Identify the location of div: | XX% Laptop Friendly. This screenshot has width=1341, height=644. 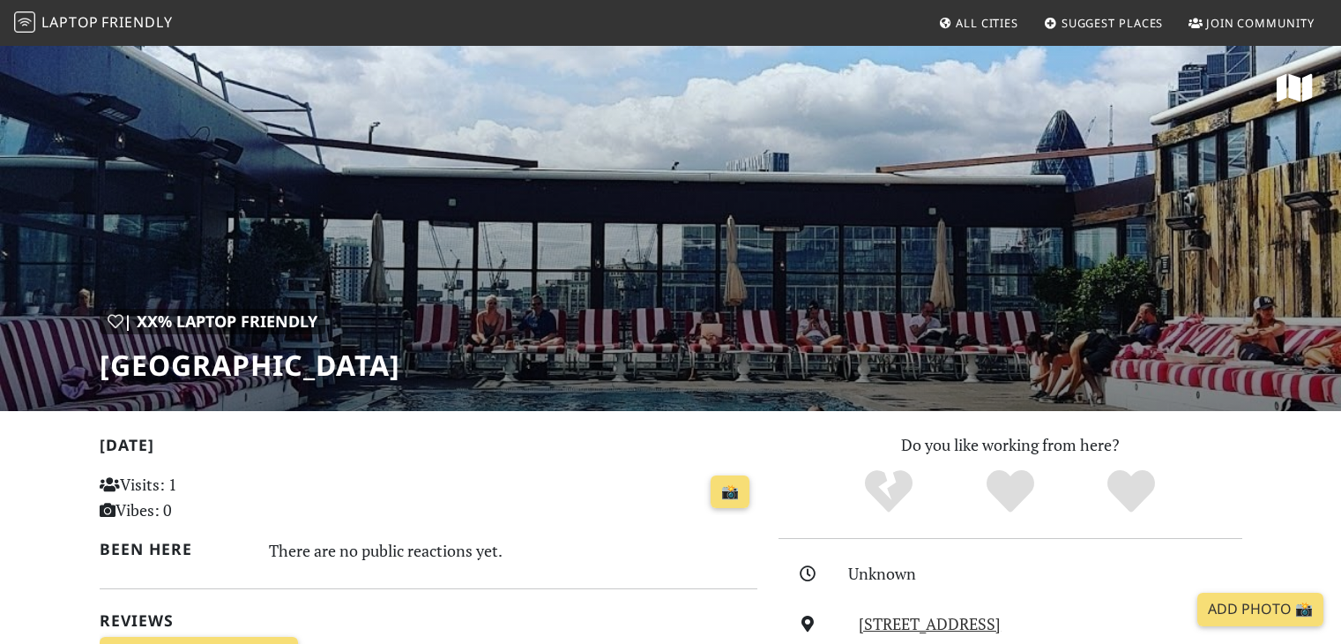
(213, 321).